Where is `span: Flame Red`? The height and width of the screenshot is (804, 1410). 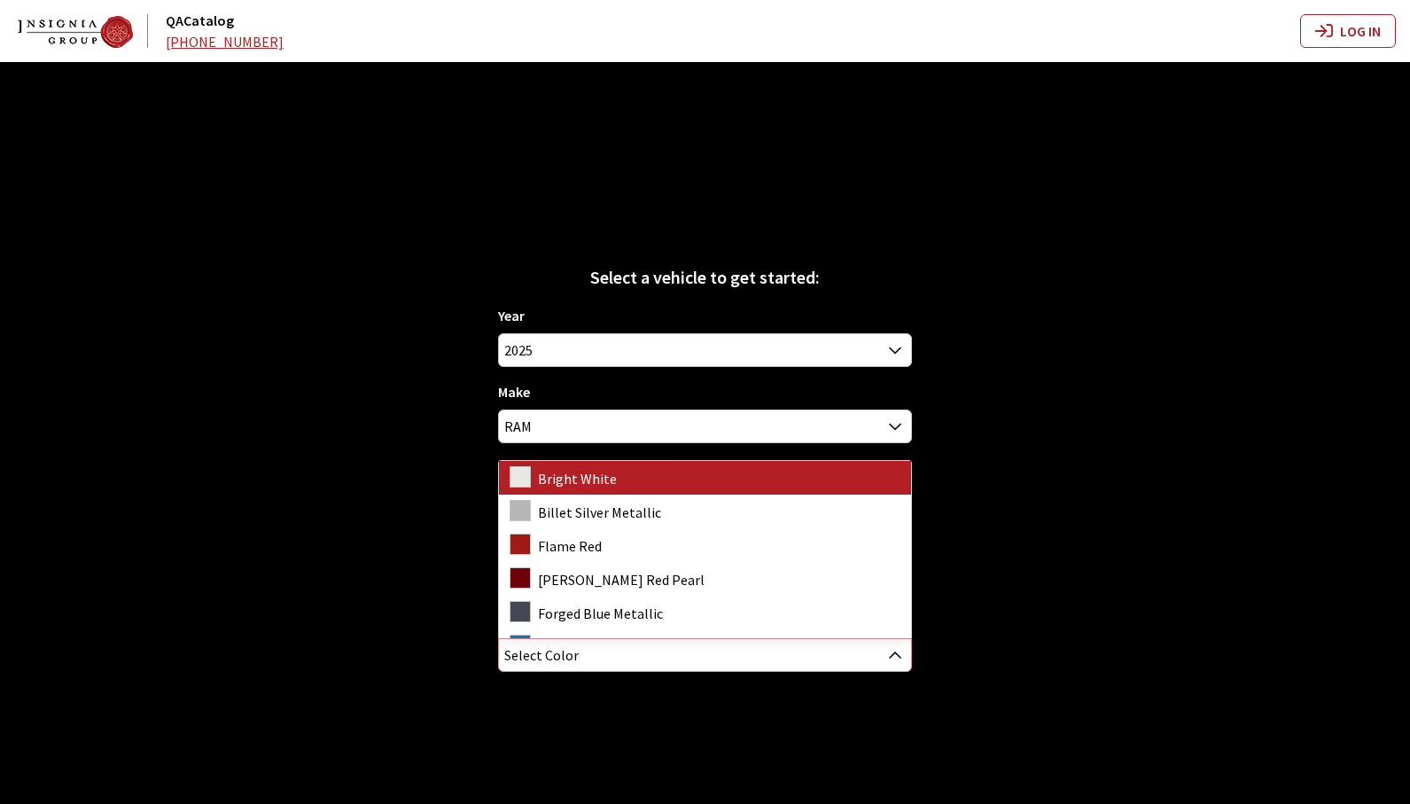
span: Flame Red is located at coordinates (570, 546).